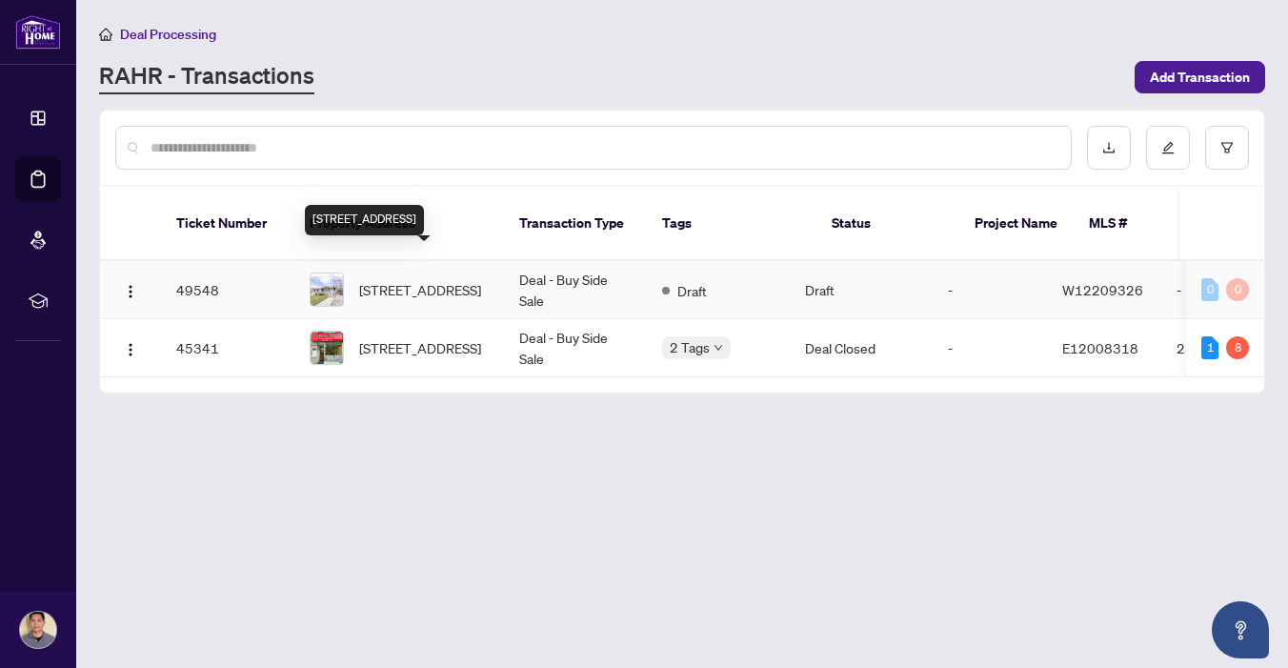 The height and width of the screenshot is (668, 1288). Describe the element at coordinates (861, 290) in the screenshot. I see `td: Draft` at that location.